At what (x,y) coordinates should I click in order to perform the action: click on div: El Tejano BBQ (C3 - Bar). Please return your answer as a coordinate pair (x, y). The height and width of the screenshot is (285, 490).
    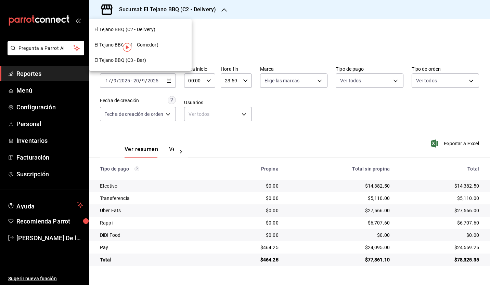
    Looking at the image, I should click on (140, 60).